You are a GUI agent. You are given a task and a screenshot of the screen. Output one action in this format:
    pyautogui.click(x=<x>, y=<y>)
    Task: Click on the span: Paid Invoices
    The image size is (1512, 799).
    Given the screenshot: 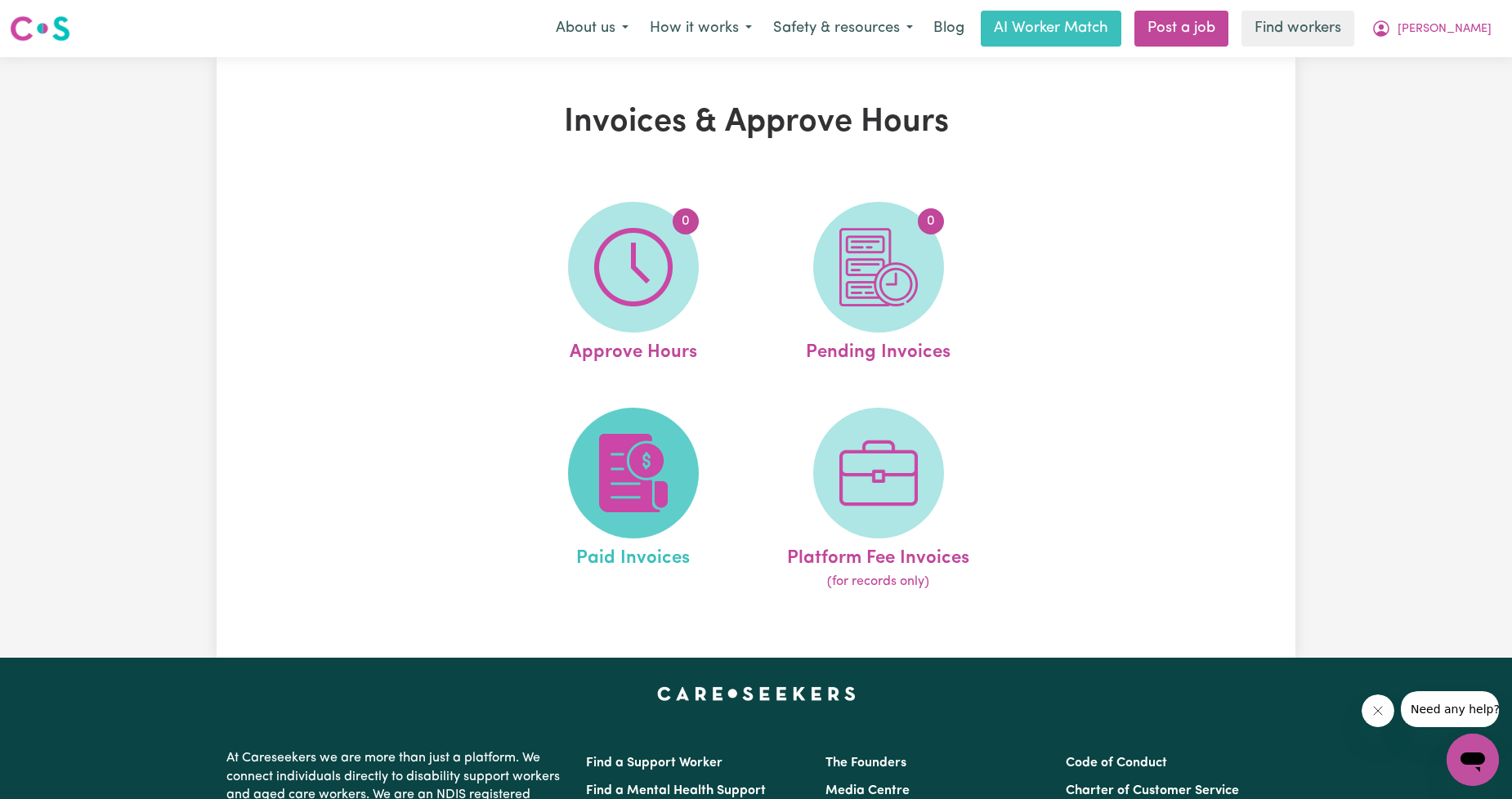 What is the action you would take?
    pyautogui.click(x=633, y=555)
    